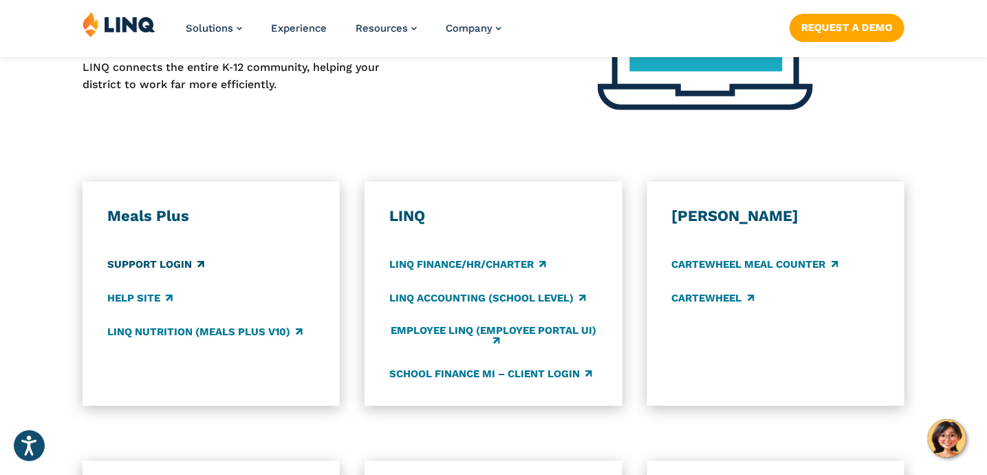  What do you see at coordinates (386, 28) in the screenshot?
I see `a: Resources` at bounding box center [386, 28].